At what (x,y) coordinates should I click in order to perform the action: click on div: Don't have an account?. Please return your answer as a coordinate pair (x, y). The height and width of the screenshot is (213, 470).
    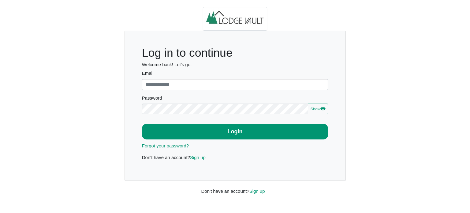
    Looking at the image, I should click on (235, 187).